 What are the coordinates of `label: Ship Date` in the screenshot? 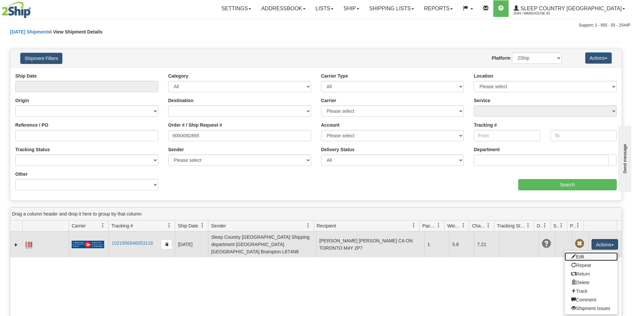 It's located at (26, 76).